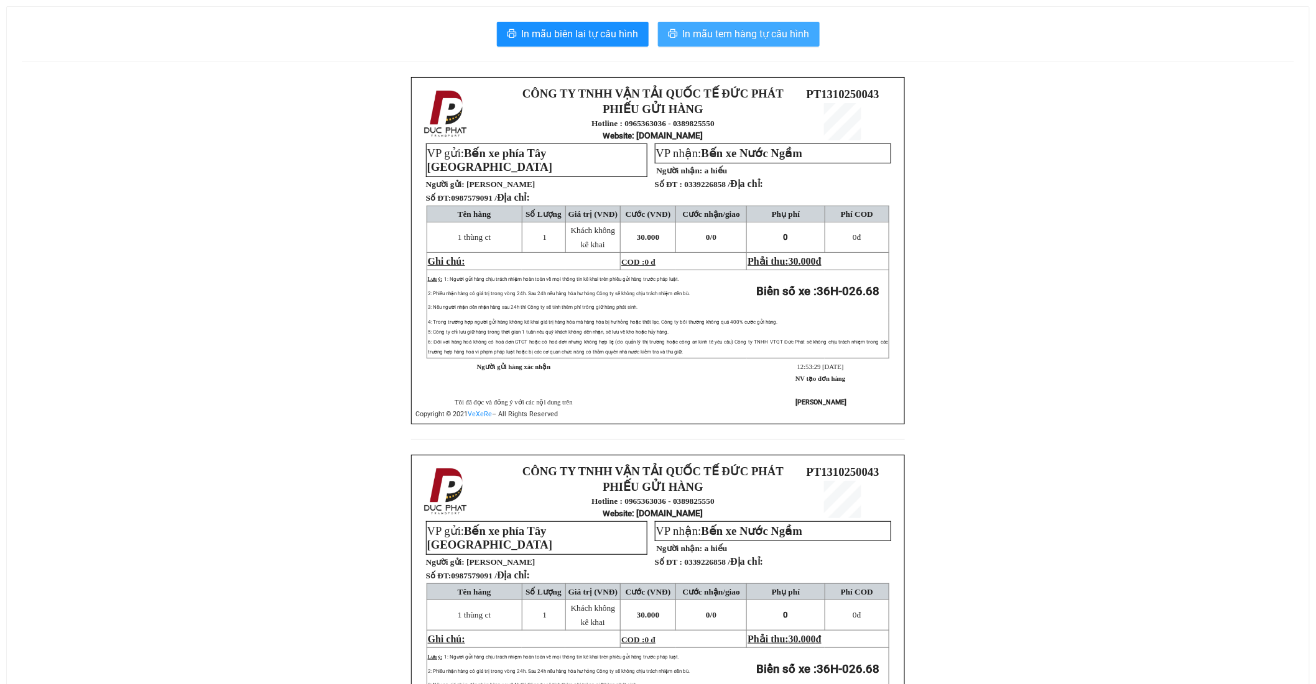 This screenshot has height=684, width=1316. What do you see at coordinates (561, 657) in the screenshot?
I see `span: 1: Người gửi hàng chịu trách nhiệm hoàn toàn về mọi thông tin kê khai trên phiếu gửi hàng trước p...` at bounding box center [561, 657].